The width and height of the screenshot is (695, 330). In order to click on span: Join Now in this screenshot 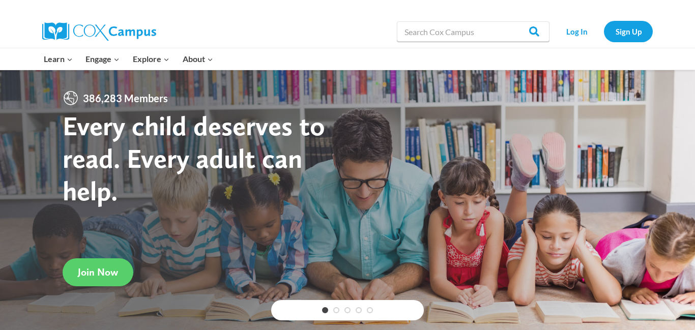, I will do `click(98, 272)`.